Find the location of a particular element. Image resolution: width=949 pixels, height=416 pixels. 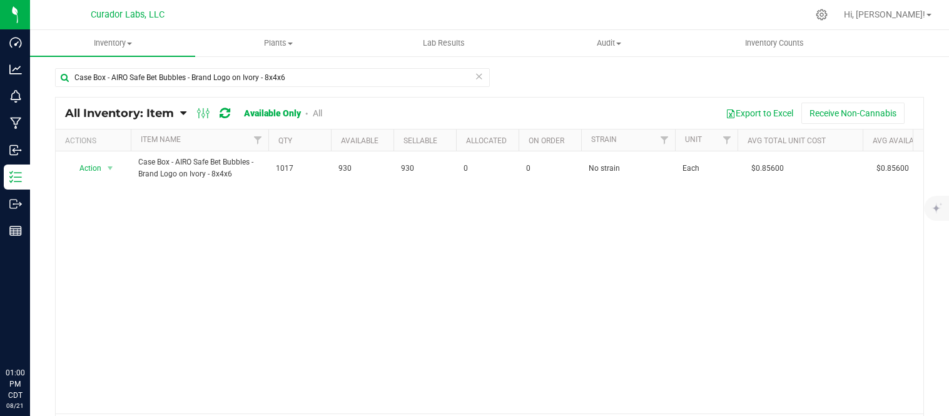

p: 08/21 is located at coordinates (15, 405).